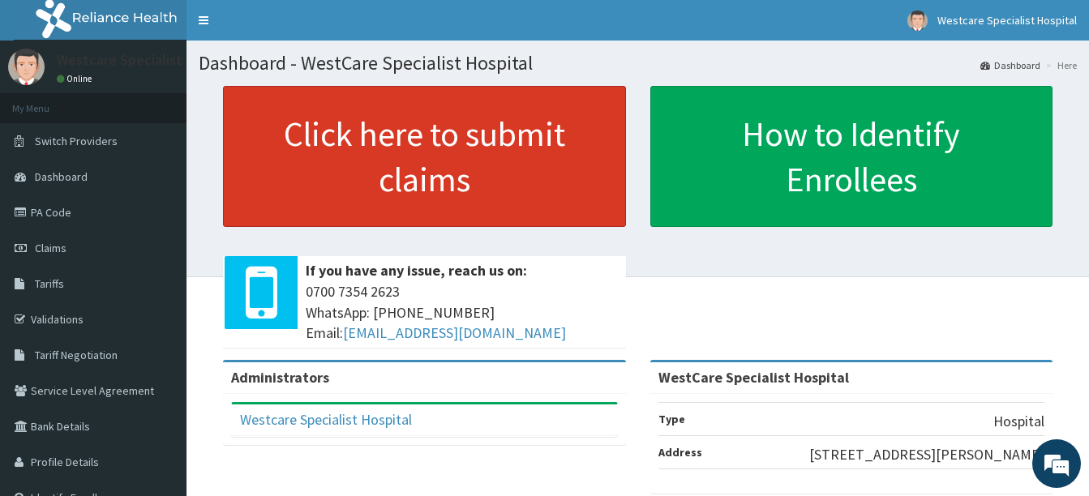 The width and height of the screenshot is (1089, 496). What do you see at coordinates (1059, 65) in the screenshot?
I see `li: Here` at bounding box center [1059, 65].